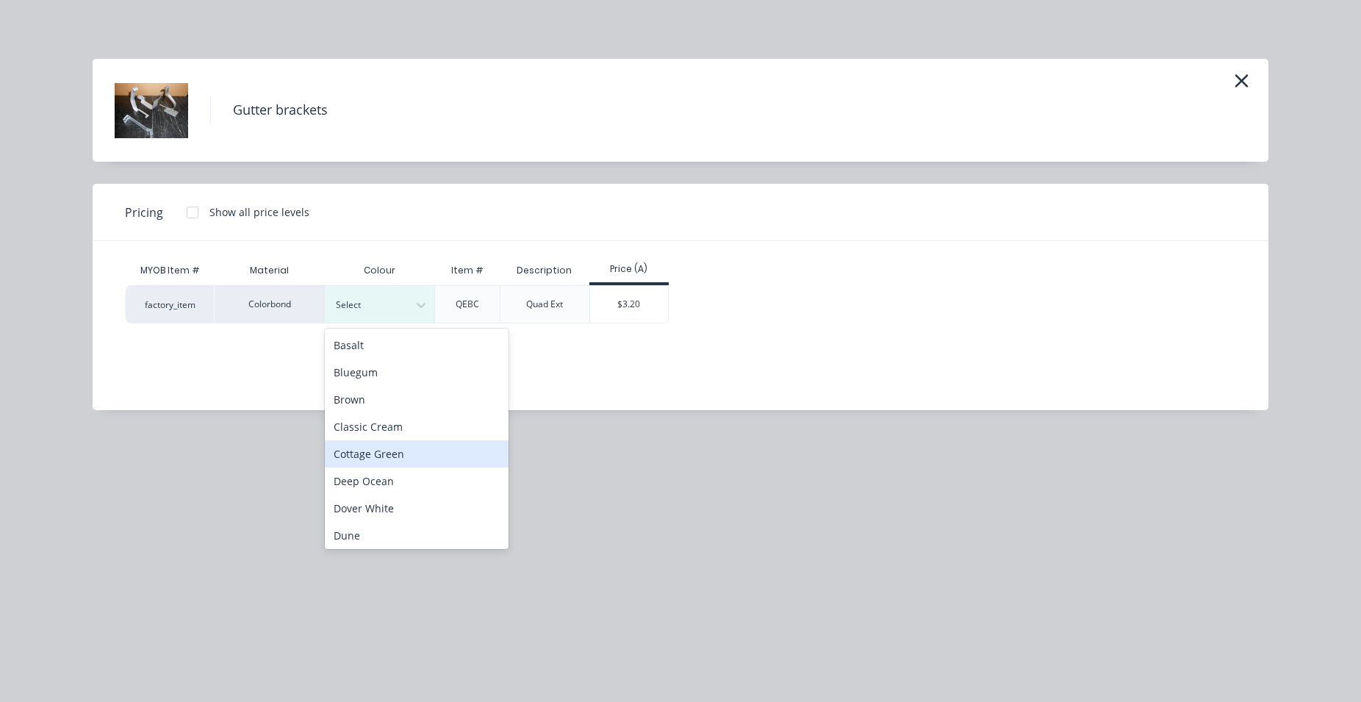  Describe the element at coordinates (379, 270) in the screenshot. I see `div: Colour` at that location.